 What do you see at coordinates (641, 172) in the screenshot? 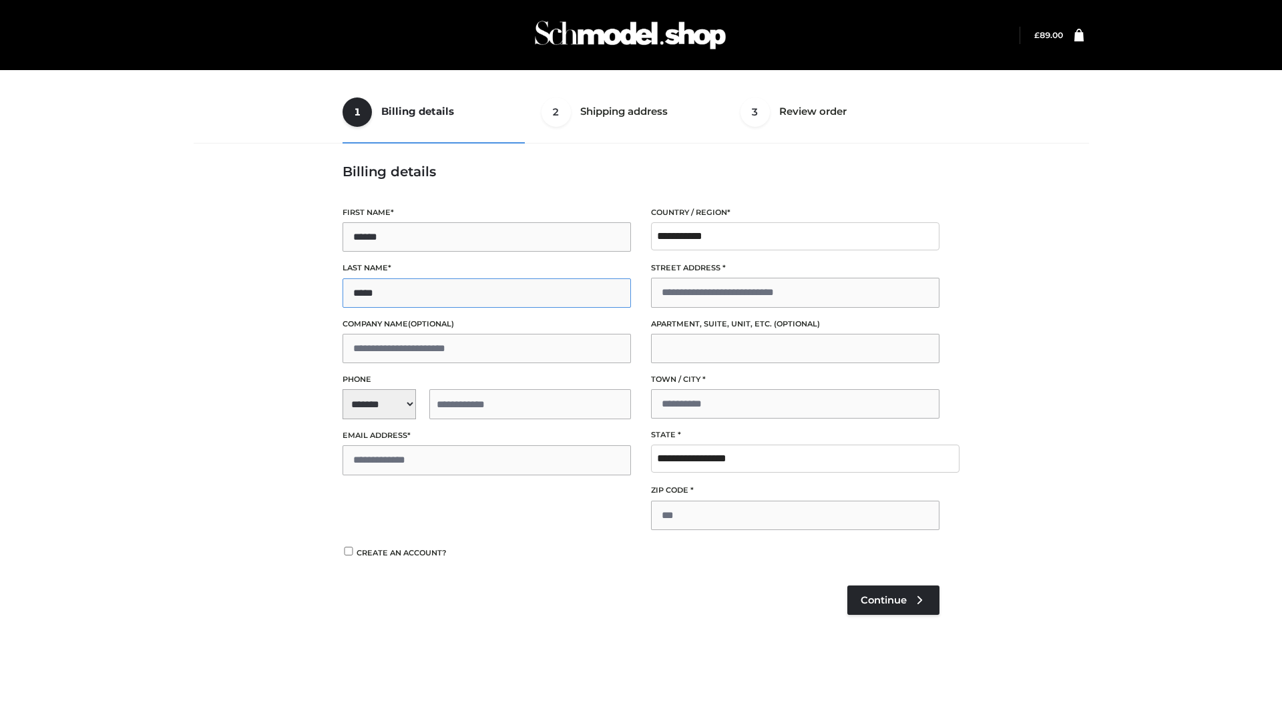
I see `h3: Billing details` at bounding box center [641, 172].